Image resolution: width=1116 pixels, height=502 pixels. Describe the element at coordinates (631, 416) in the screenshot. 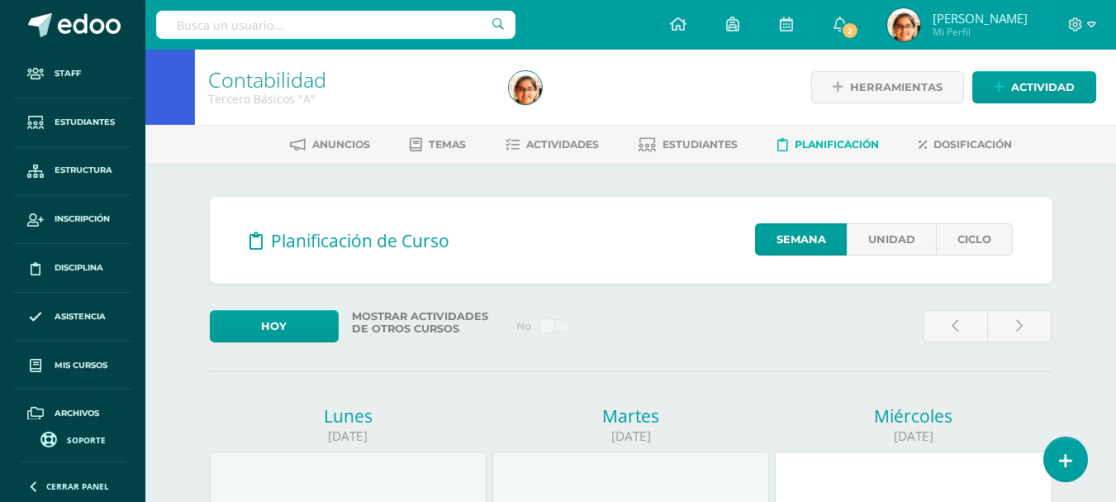

I see `div: Martes` at that location.